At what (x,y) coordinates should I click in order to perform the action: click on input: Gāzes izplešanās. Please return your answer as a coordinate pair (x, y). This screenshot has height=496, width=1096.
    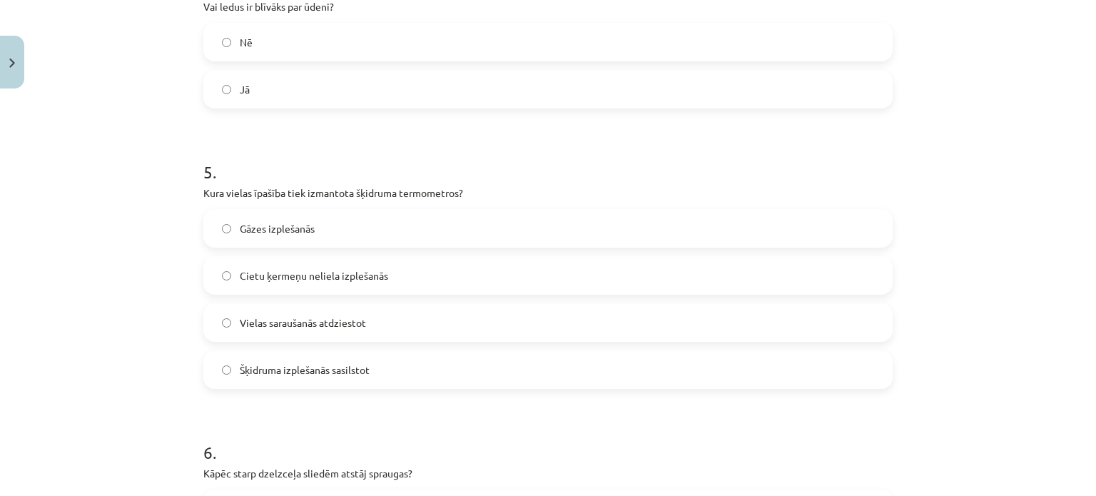
    Looking at the image, I should click on (226, 228).